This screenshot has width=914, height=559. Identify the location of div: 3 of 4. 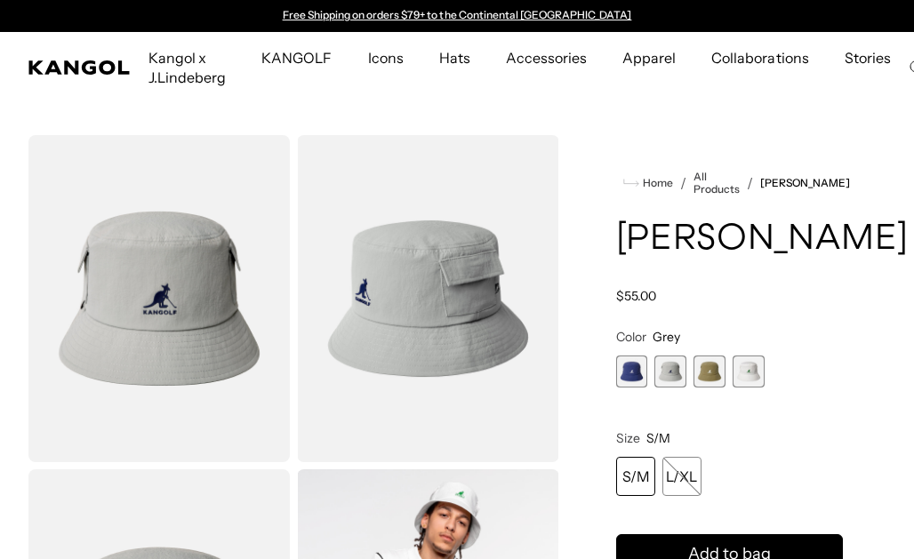
(709, 372).